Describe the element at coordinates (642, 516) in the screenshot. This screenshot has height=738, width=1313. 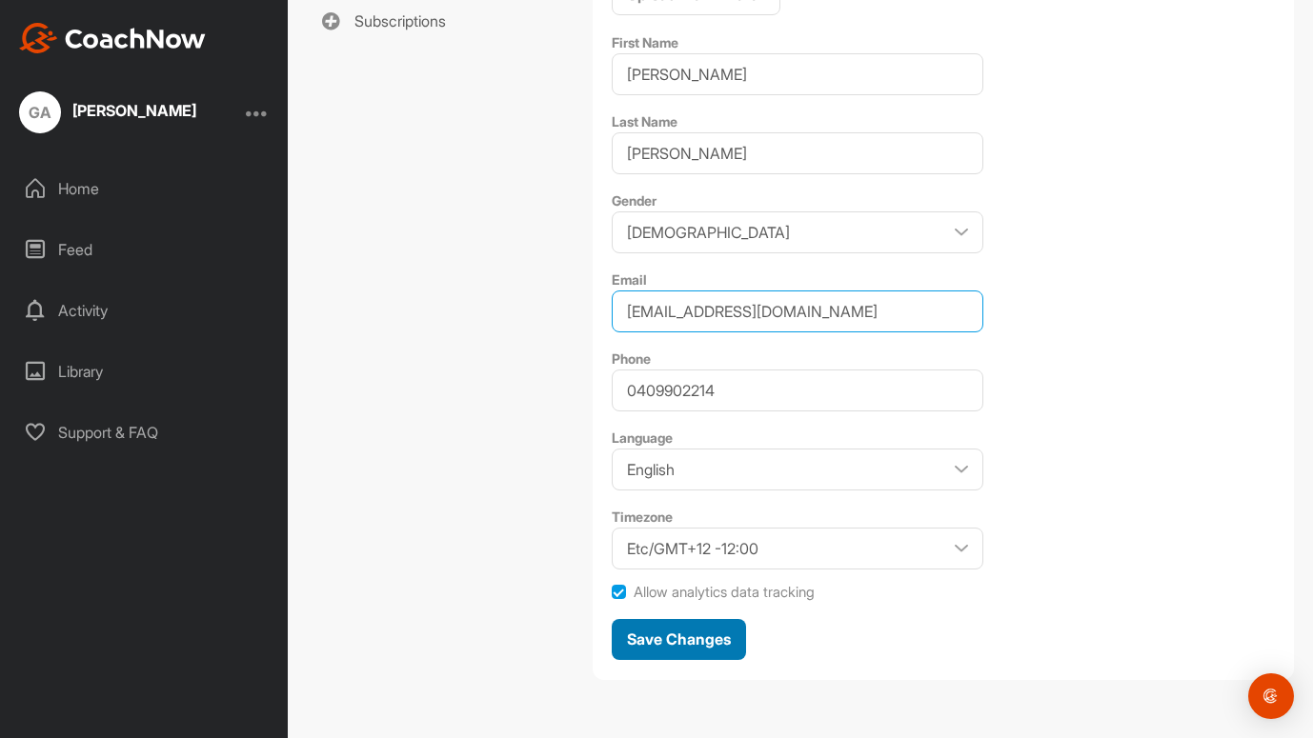
I see `label: Timezone` at that location.